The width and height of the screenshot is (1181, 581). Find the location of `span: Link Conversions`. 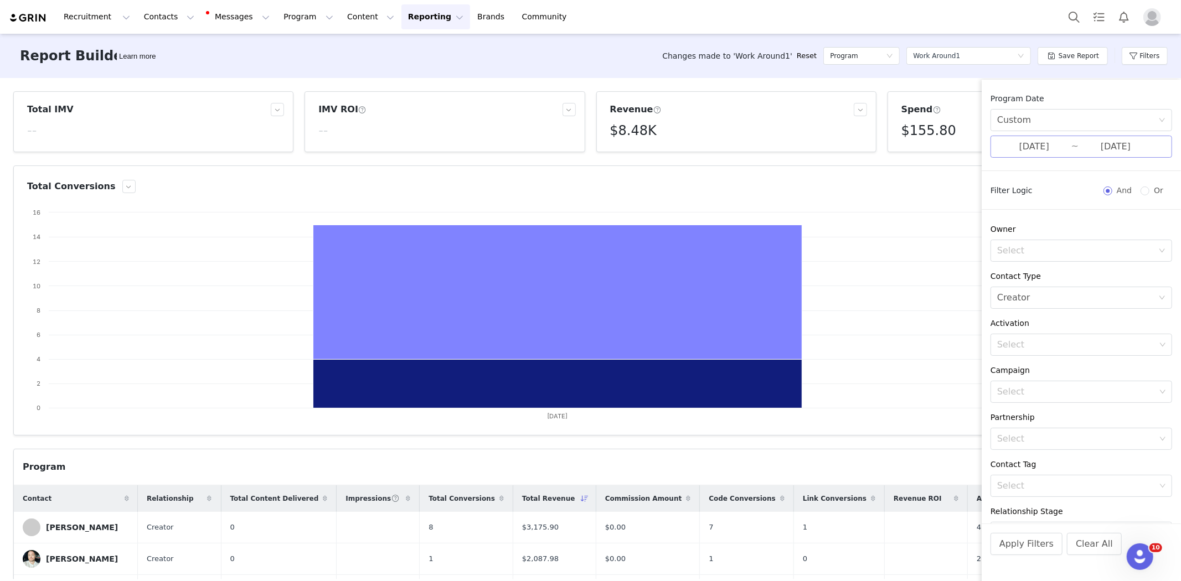

span: Link Conversions is located at coordinates (834, 499).